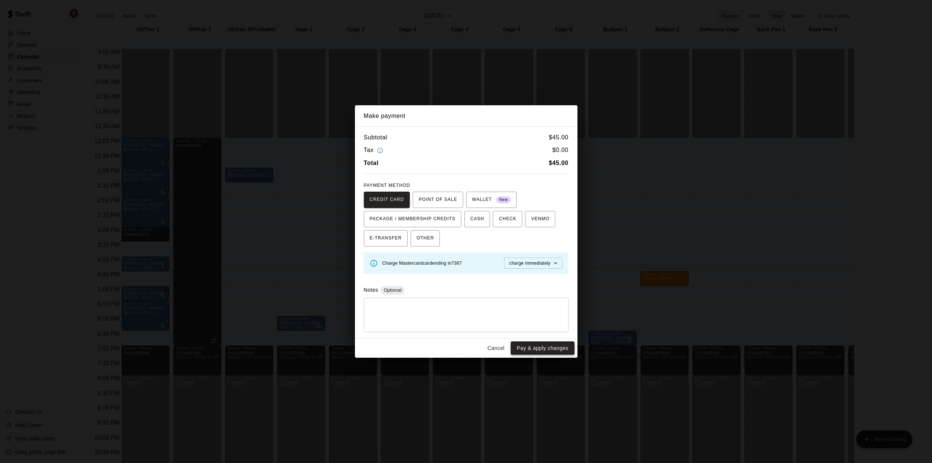 Image resolution: width=932 pixels, height=463 pixels. What do you see at coordinates (371, 163) in the screenshot?
I see `b: Total` at bounding box center [371, 163].